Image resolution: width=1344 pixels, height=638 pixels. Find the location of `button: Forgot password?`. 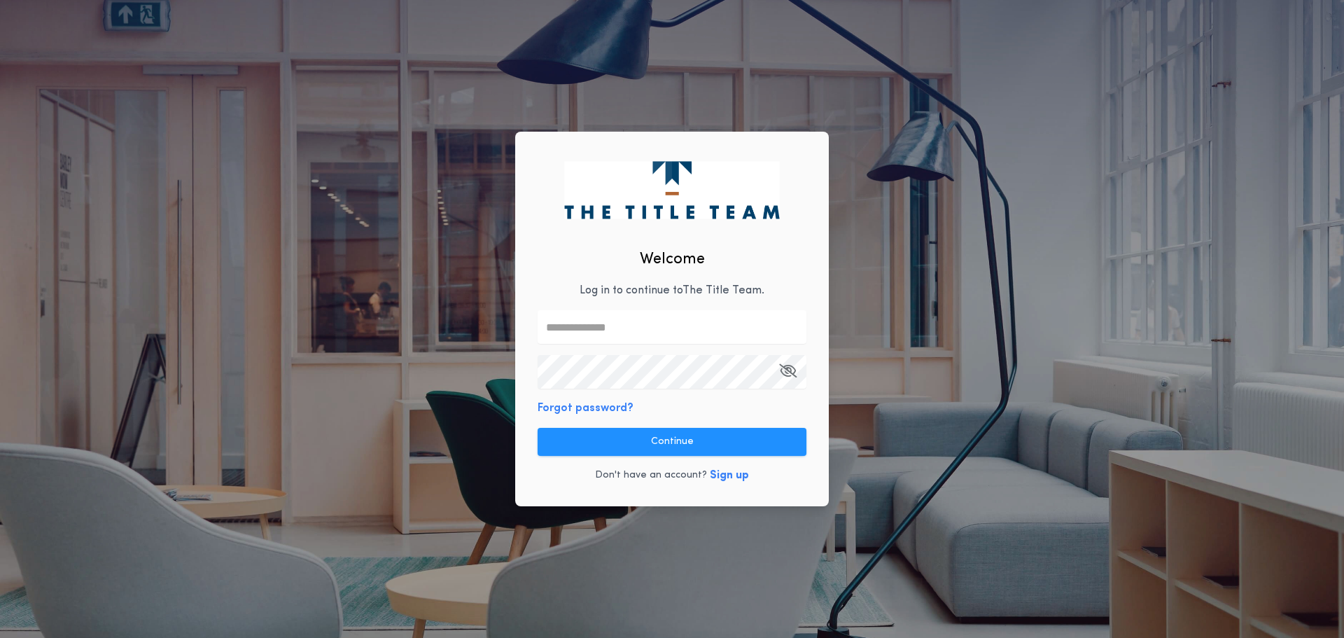

button: Forgot password? is located at coordinates (585, 408).